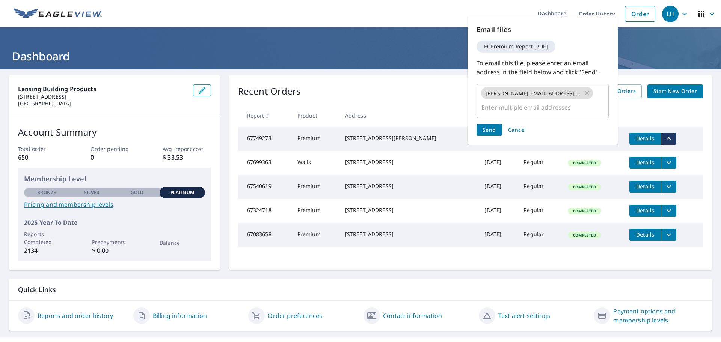 The image size is (721, 342). What do you see at coordinates (524, 316) in the screenshot?
I see `a: Text alert settings` at bounding box center [524, 316].